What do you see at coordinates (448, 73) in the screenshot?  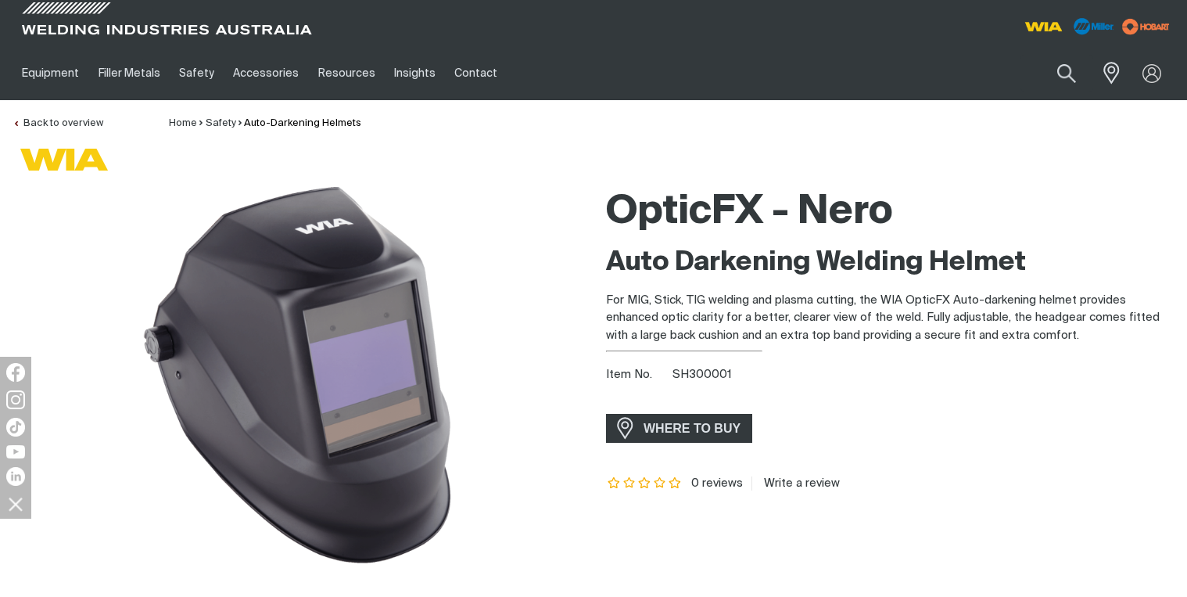 I see `nav: Main` at bounding box center [448, 73].